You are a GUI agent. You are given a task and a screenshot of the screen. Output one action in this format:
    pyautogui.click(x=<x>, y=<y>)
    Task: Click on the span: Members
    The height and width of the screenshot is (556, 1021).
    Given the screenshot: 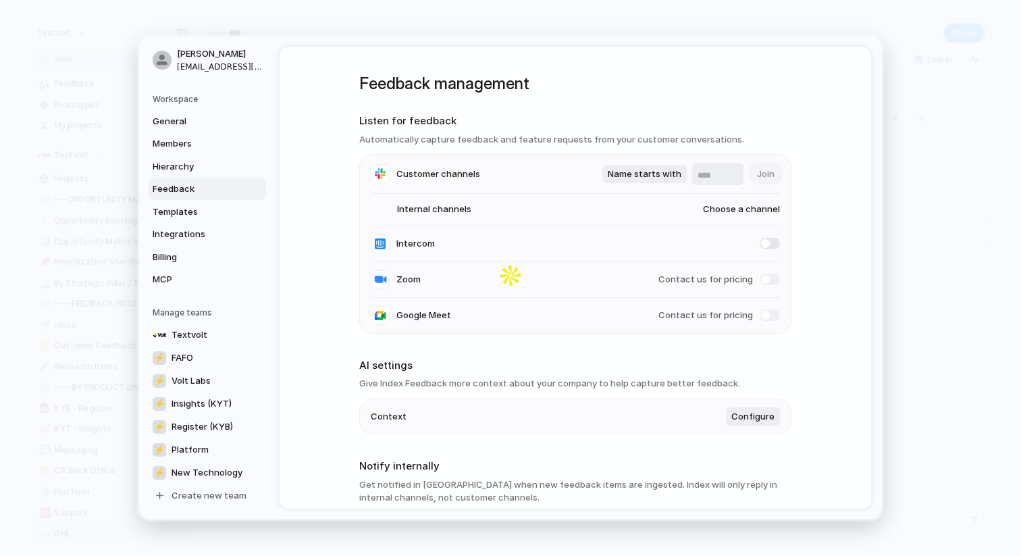 What is the action you would take?
    pyautogui.click(x=196, y=144)
    